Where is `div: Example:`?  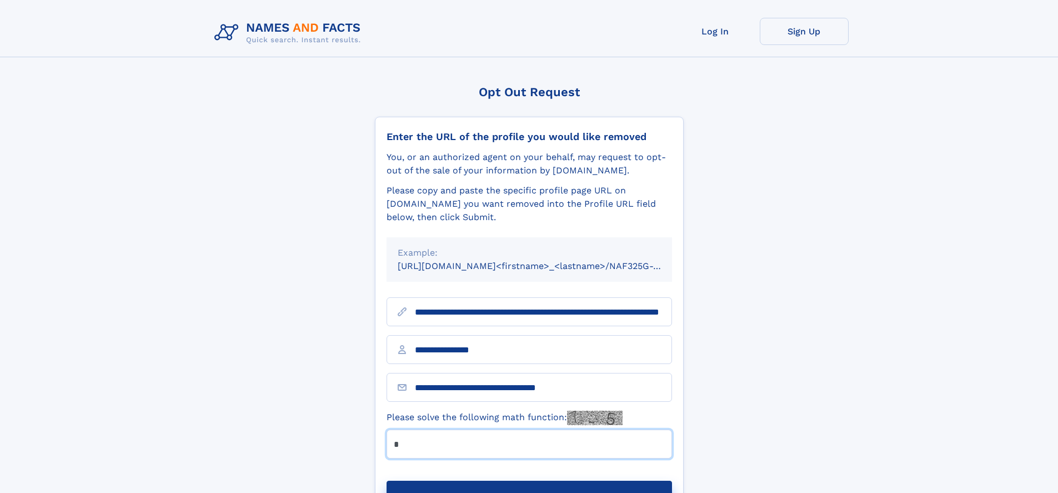 div: Example: is located at coordinates (529, 253).